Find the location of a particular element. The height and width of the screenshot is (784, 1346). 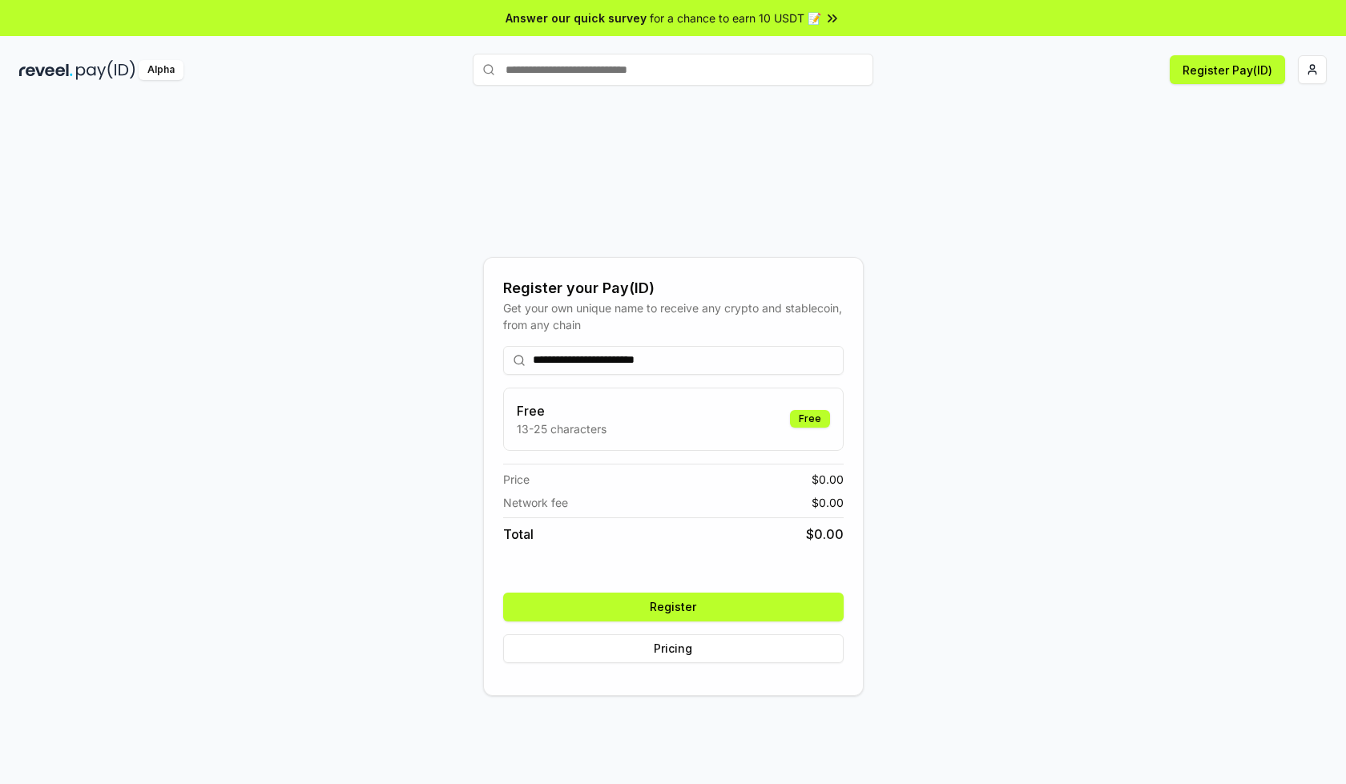

p: 13-25 characters is located at coordinates (561, 429).